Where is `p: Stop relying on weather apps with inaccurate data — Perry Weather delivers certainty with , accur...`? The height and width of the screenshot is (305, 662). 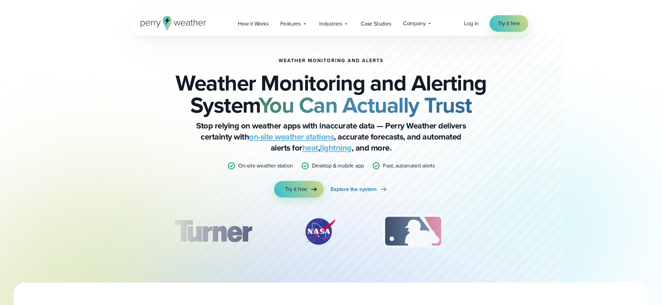
p: Stop relying on weather apps with inaccurate data — Perry Weather delivers certainty with , accur... is located at coordinates (331, 137).